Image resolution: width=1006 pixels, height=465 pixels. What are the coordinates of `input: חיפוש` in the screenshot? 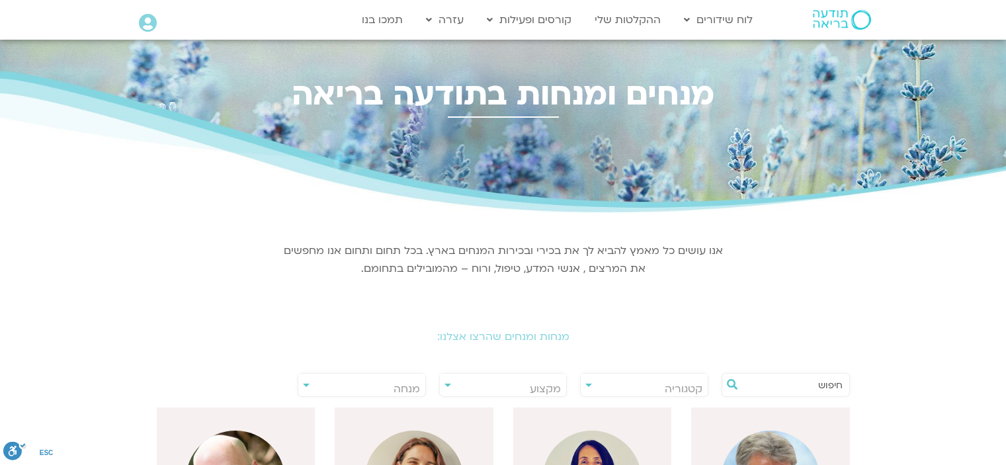 It's located at (792, 385).